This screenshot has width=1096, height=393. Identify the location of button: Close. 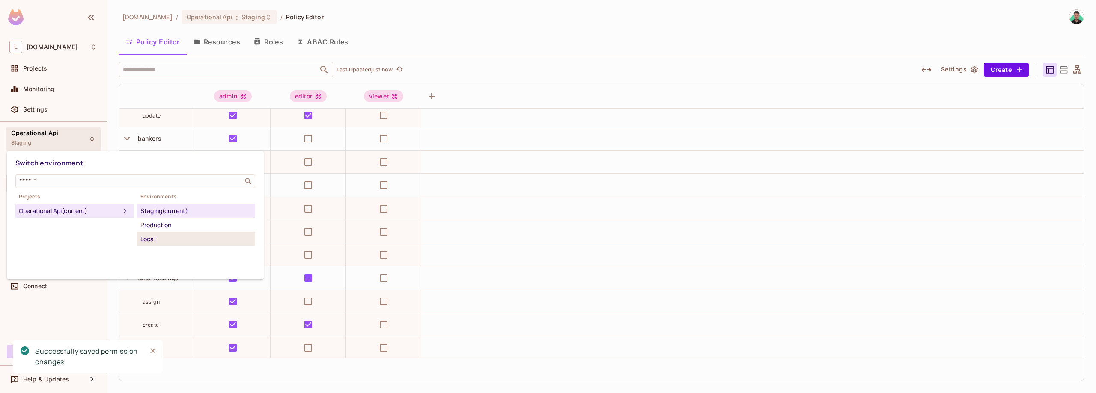
(153, 351).